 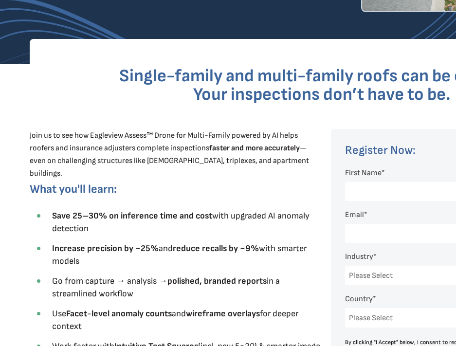 I want to click on span: with upgraded AI anomaly detection, so click(x=181, y=222).